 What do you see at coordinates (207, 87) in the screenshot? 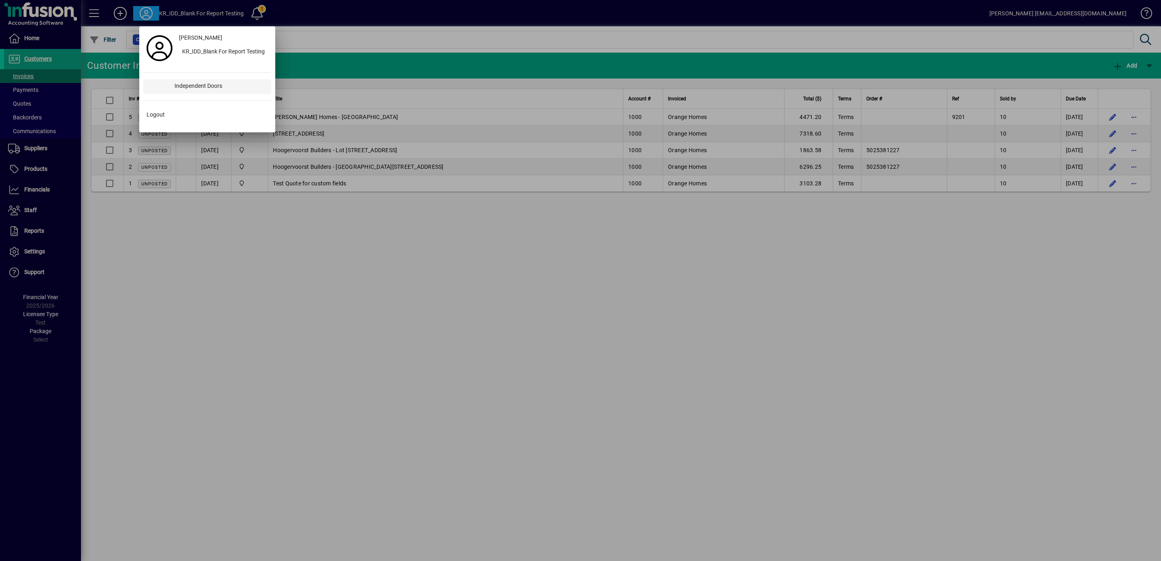
I see `button: Independent Doors` at bounding box center [207, 87].